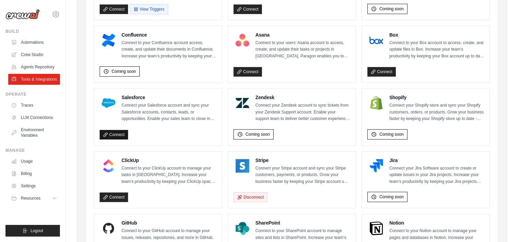 Image resolution: width=518 pixels, height=242 pixels. Describe the element at coordinates (37, 231) in the screenshot. I see `span: Logout` at that location.